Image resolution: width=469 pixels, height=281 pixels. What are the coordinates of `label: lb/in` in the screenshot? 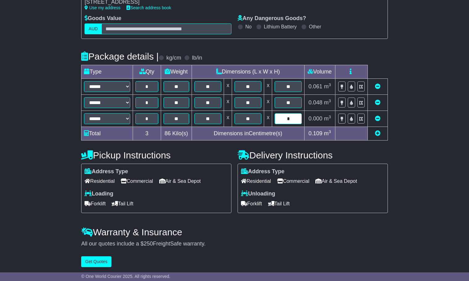 It's located at (197, 58).